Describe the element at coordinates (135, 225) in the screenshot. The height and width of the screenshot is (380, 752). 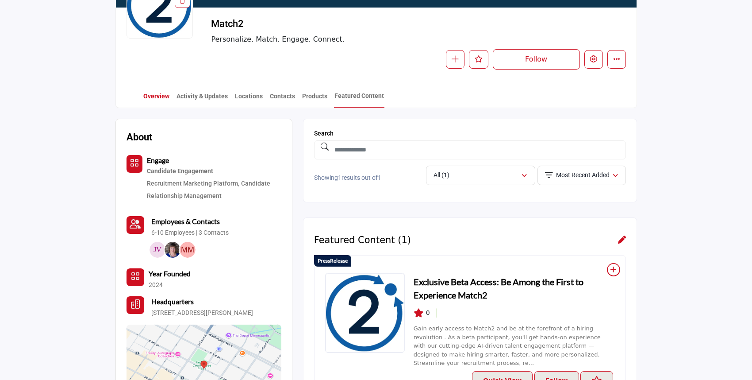
I see `a: Link of redirect to contact page` at that location.